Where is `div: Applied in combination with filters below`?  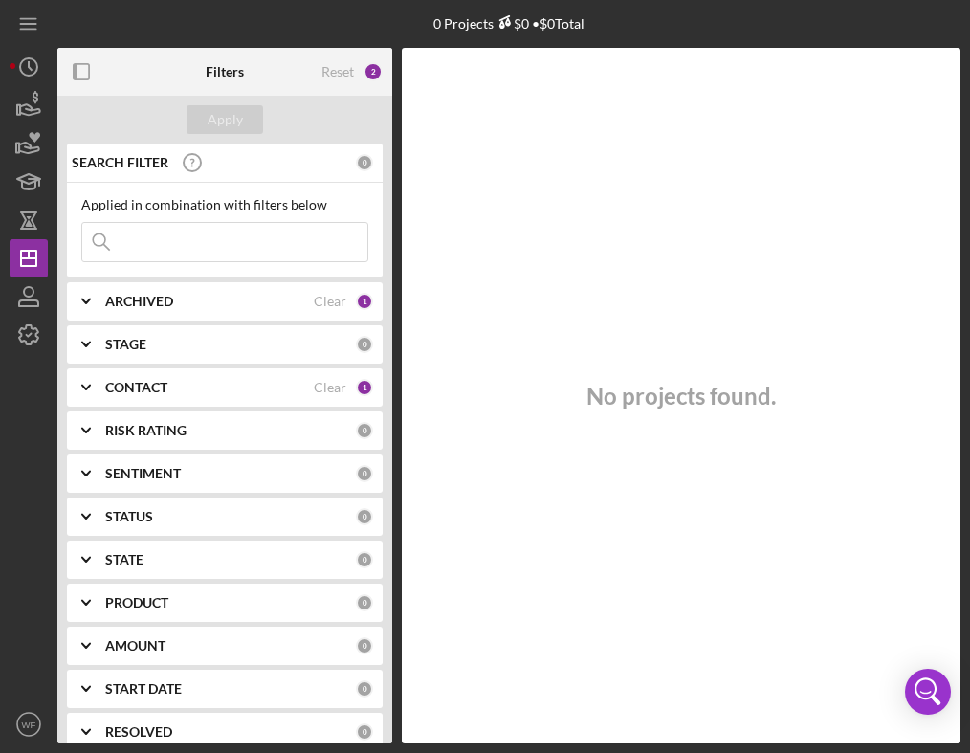 div: Applied in combination with filters below is located at coordinates (225, 205).